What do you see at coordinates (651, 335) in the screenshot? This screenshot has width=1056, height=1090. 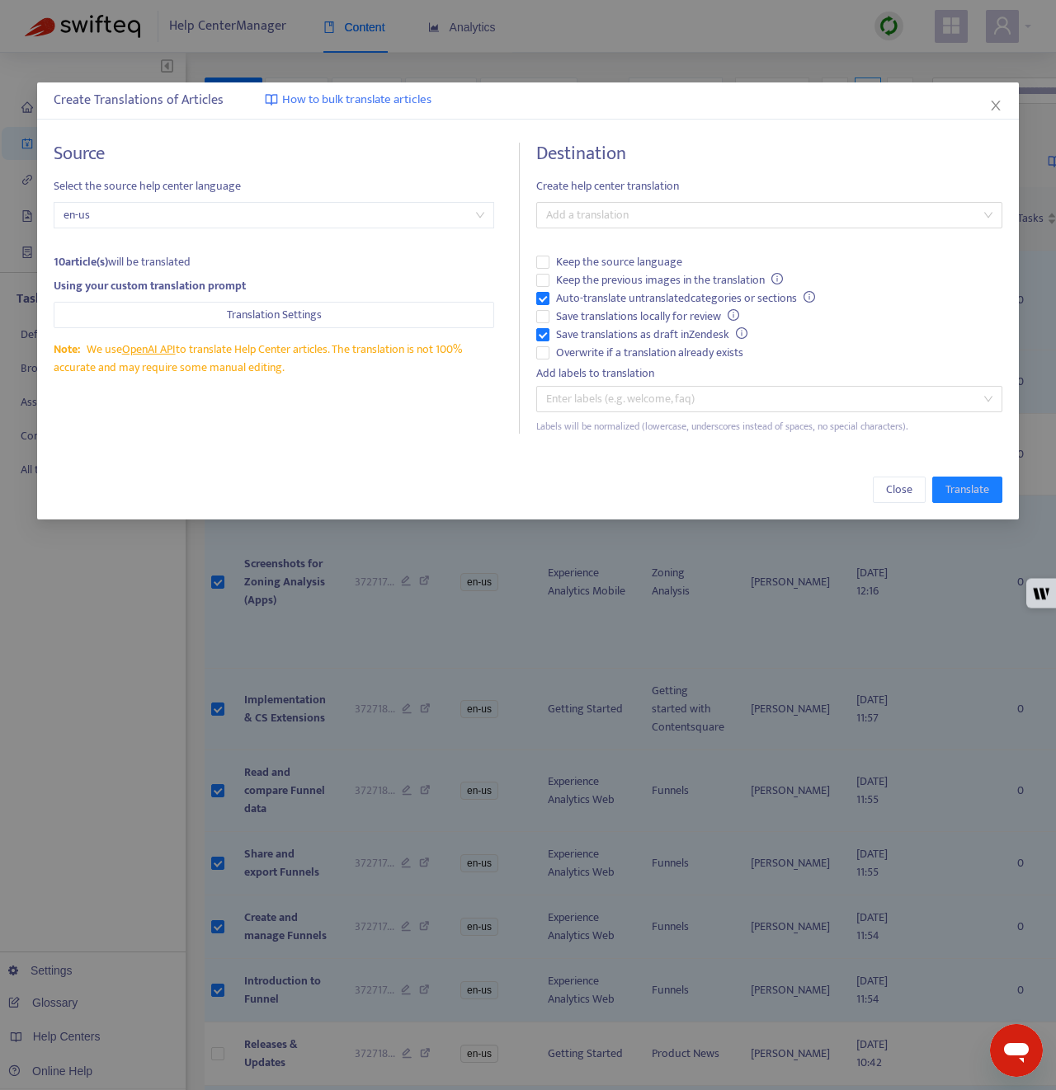 I see `span: Save translations as draft in Zendesk` at bounding box center [651, 335].